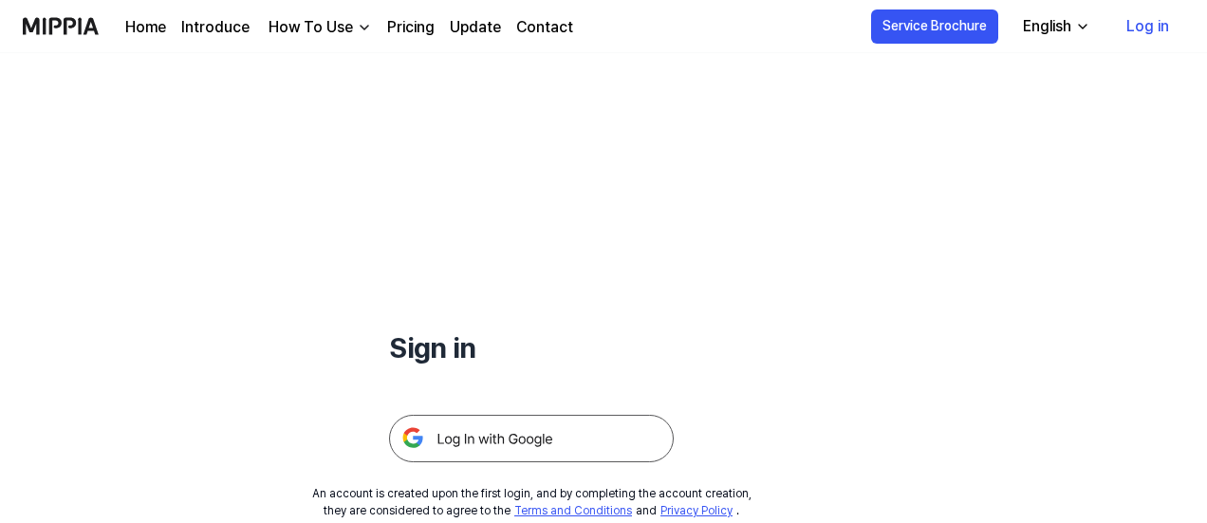  What do you see at coordinates (1047, 27) in the screenshot?
I see `div: English` at bounding box center [1047, 27].